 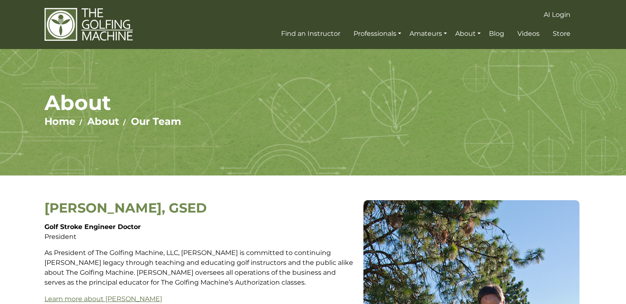 I want to click on a: Our Team, so click(x=156, y=121).